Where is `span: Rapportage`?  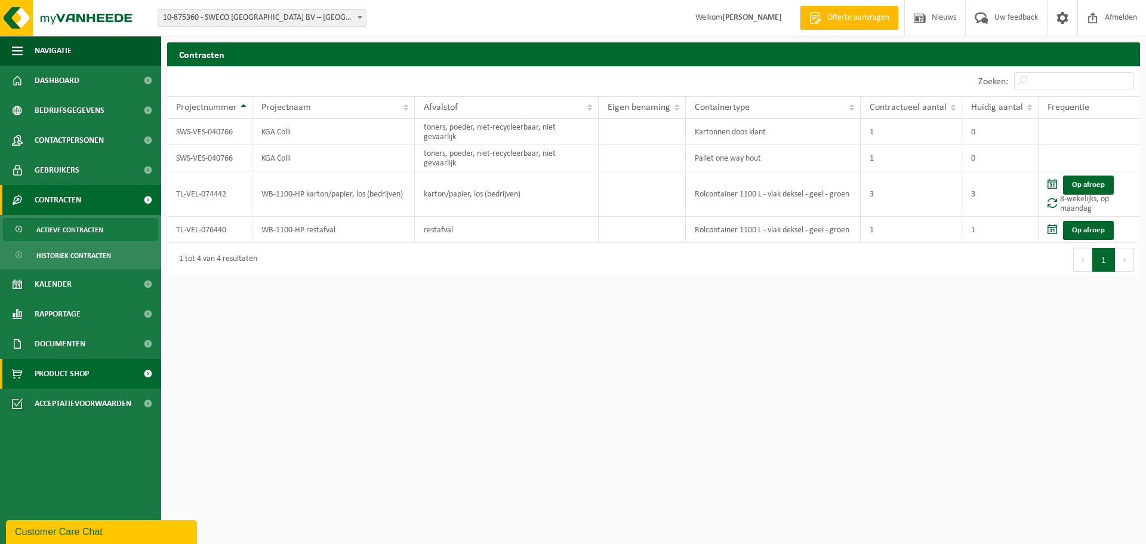 span: Rapportage is located at coordinates (57, 314).